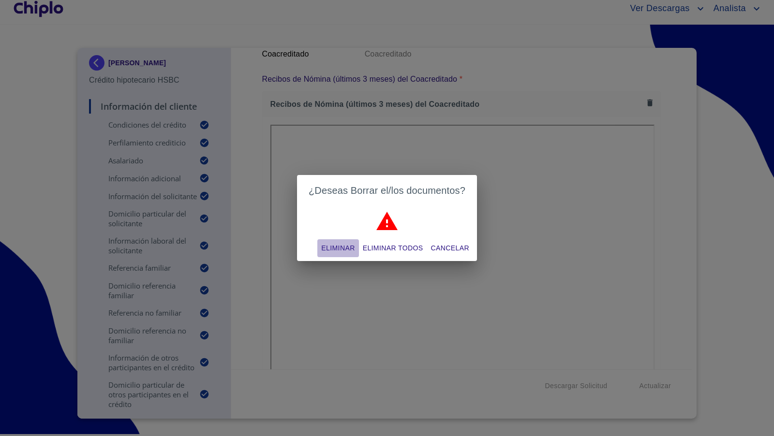 The width and height of the screenshot is (774, 436). What do you see at coordinates (450, 248) in the screenshot?
I see `button: Cancelar` at bounding box center [450, 248].